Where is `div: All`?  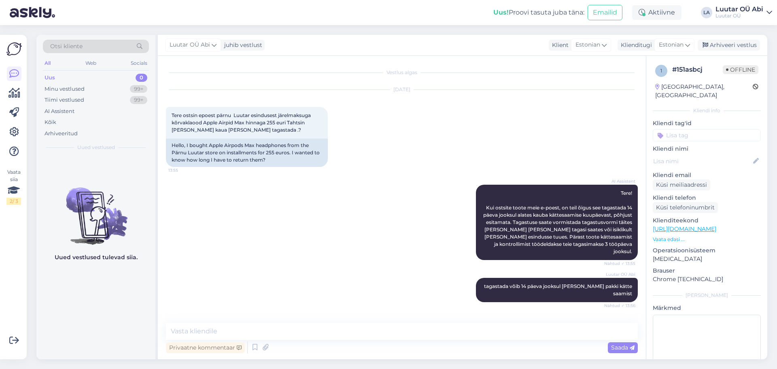 div: All is located at coordinates (47, 63).